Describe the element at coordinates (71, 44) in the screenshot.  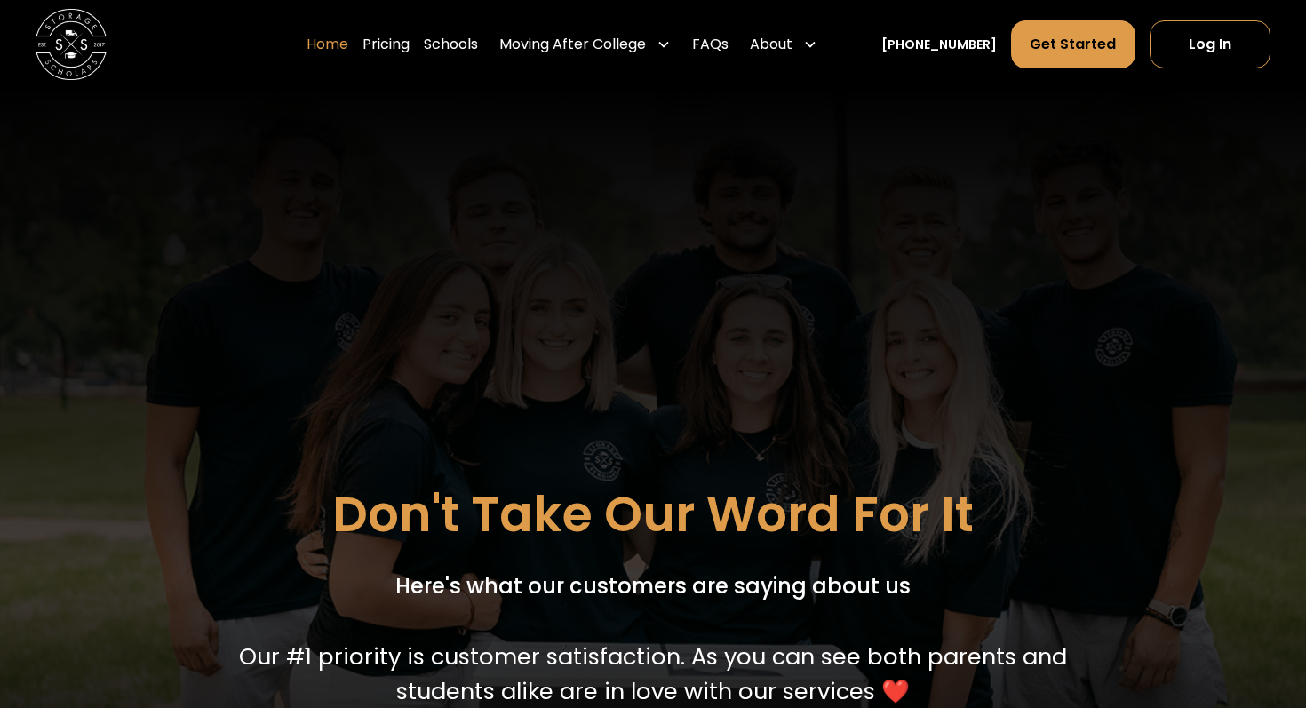
I see `a: home` at that location.